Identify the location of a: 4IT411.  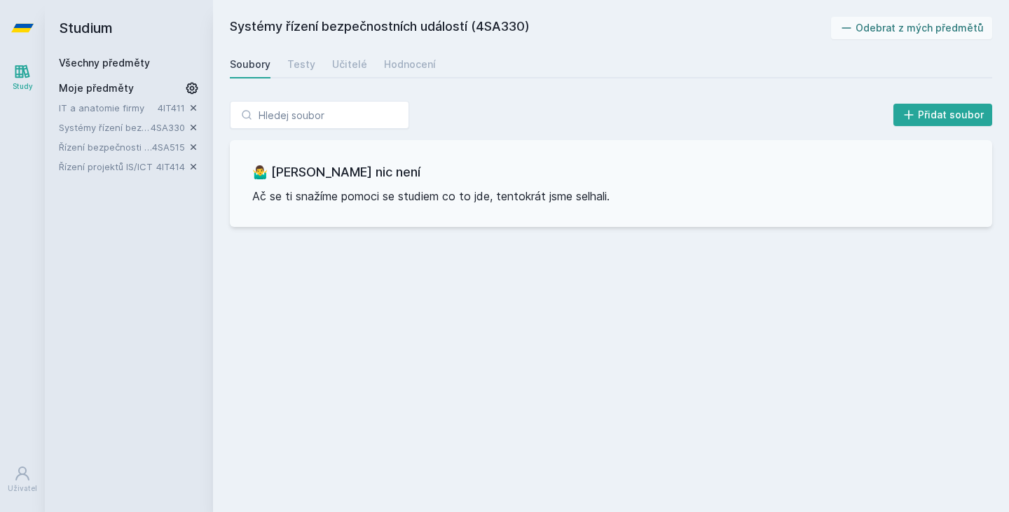
(171, 108).